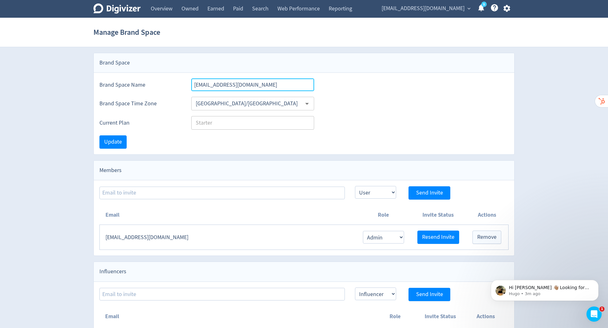  I want to click on h1: Manage Brand Space, so click(127, 32).